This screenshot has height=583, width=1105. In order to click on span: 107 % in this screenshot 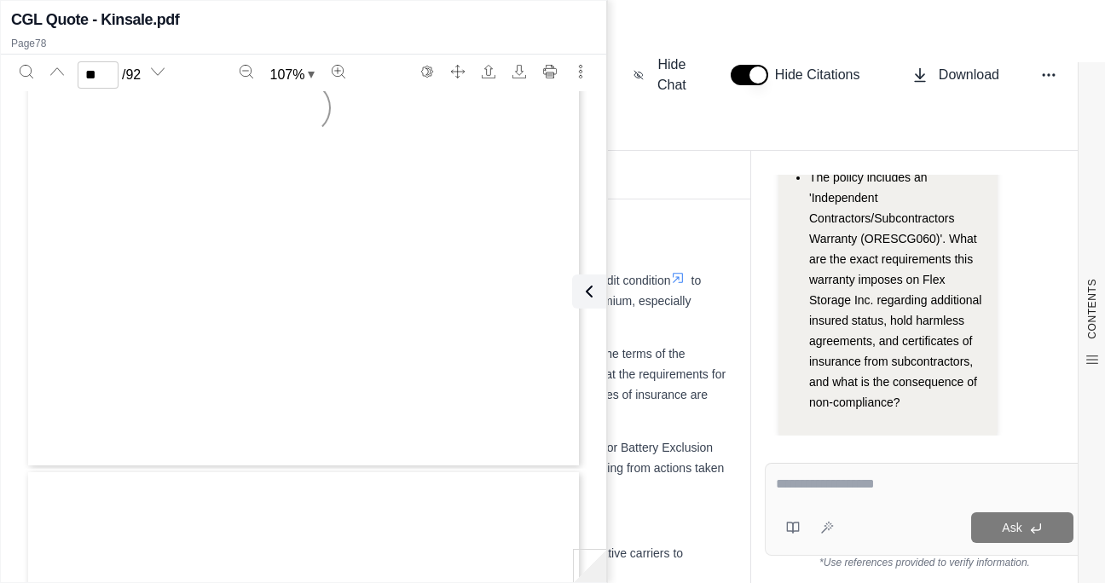, I will do `click(287, 75)`.